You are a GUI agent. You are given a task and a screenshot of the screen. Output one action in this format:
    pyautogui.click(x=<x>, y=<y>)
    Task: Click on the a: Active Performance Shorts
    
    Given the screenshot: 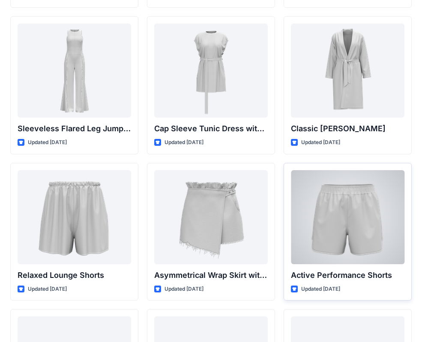 What is the action you would take?
    pyautogui.click(x=347, y=217)
    